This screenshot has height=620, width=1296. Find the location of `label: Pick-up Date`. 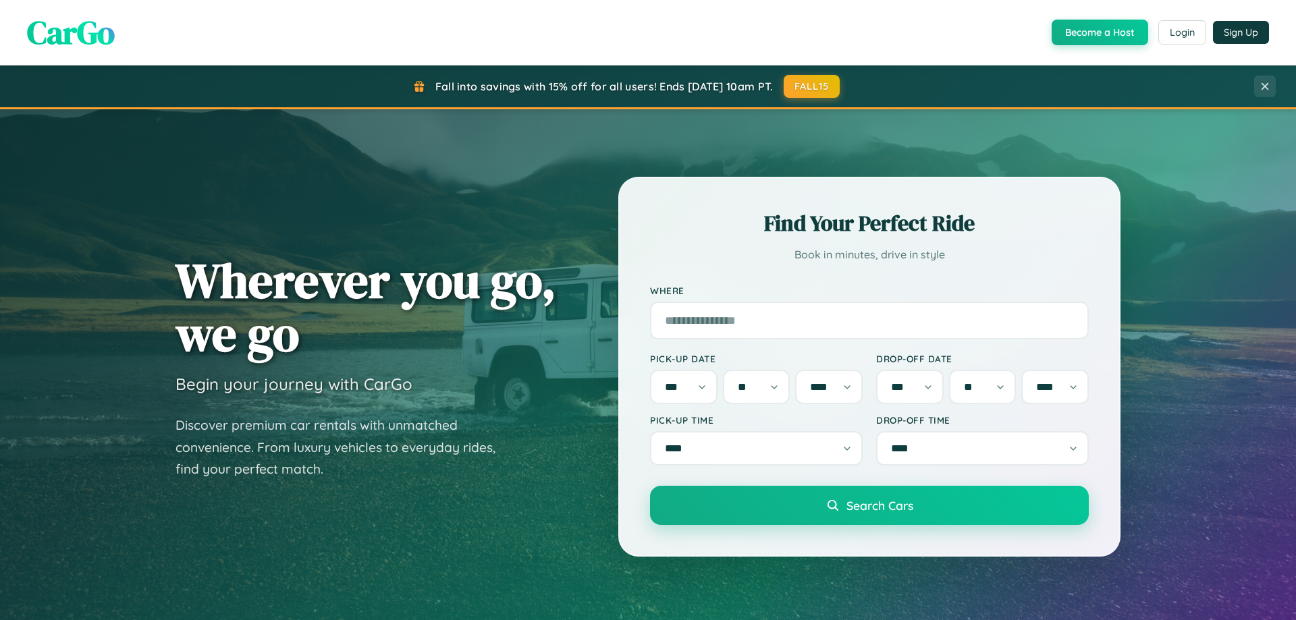

label: Pick-up Date is located at coordinates (756, 358).